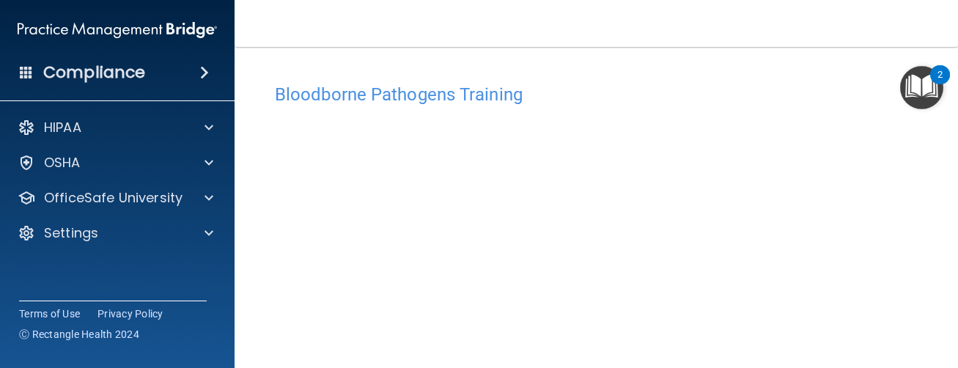 The height and width of the screenshot is (368, 958). Describe the element at coordinates (115, 128) in the screenshot. I see `a: HIPAA` at that location.